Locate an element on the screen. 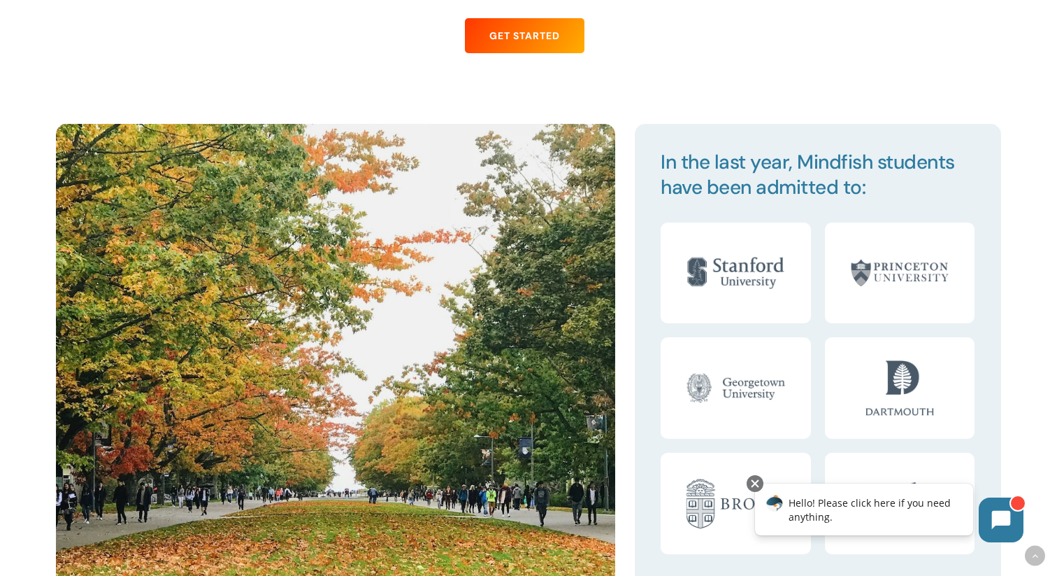 The height and width of the screenshot is (576, 1057). img: Dartmouth is located at coordinates (899, 387).